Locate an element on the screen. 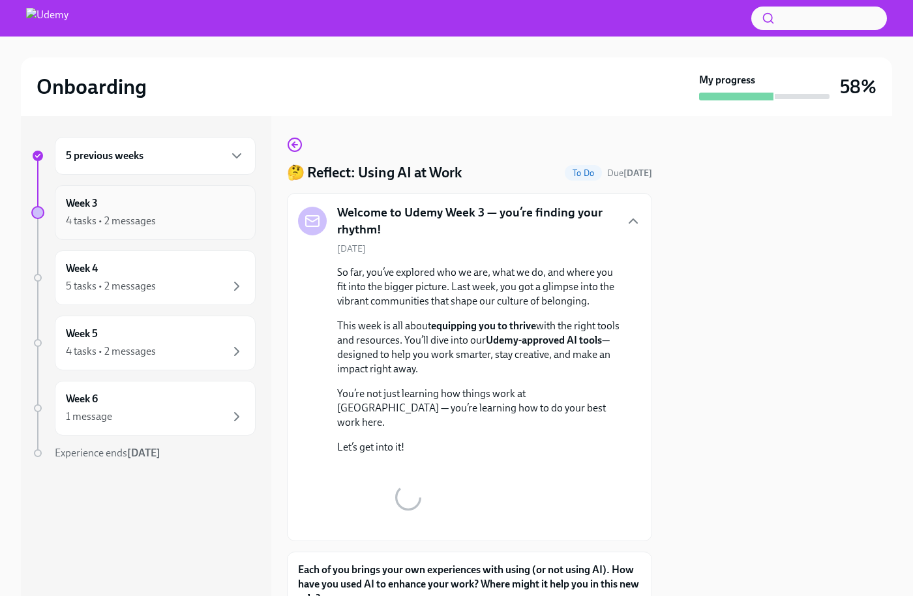 The height and width of the screenshot is (609, 913). div: 5 tasks • 2 messages is located at coordinates (111, 286).